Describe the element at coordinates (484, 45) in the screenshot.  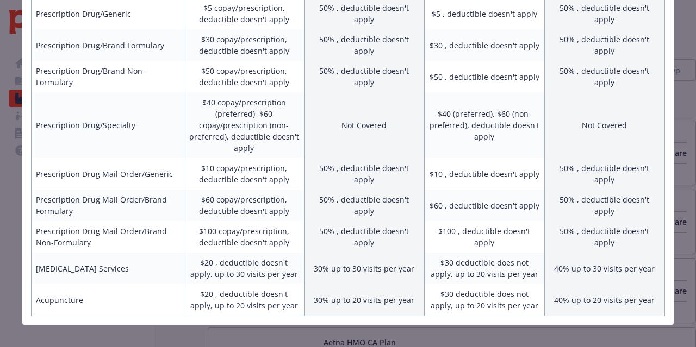
I see `td: $30 , deductible doesn't apply` at that location.